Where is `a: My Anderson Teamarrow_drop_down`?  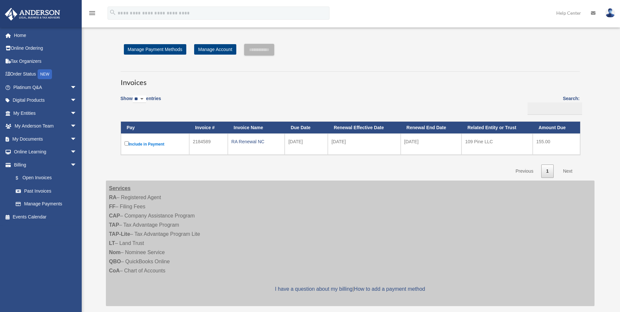
a: My Anderson Teamarrow_drop_down is located at coordinates (45, 126).